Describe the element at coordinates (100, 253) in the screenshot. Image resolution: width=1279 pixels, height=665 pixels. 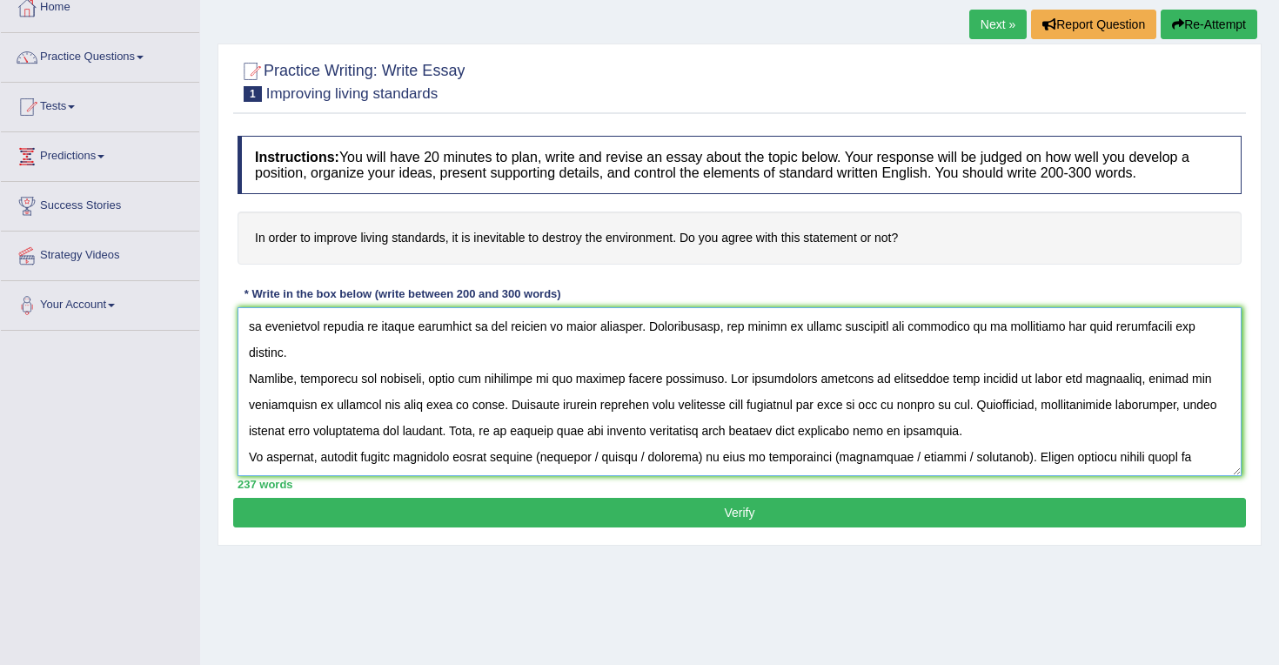
I see `a: Strategy Videos` at that location.